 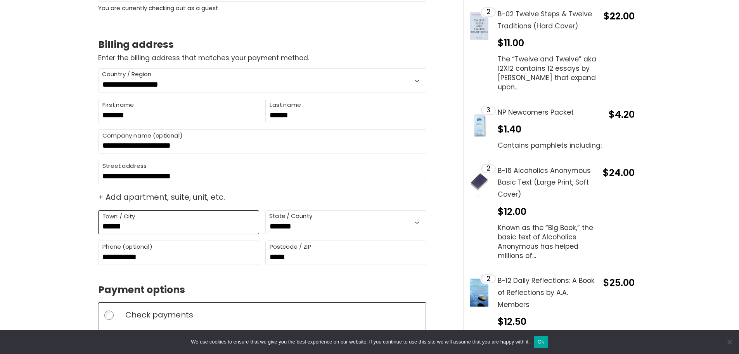 I want to click on span: 3, so click(x=489, y=110).